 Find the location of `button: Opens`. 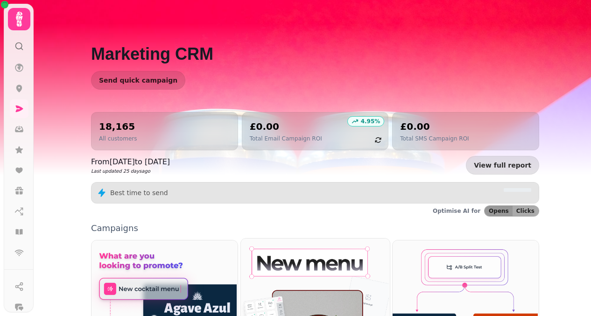

button: Opens is located at coordinates (499, 211).